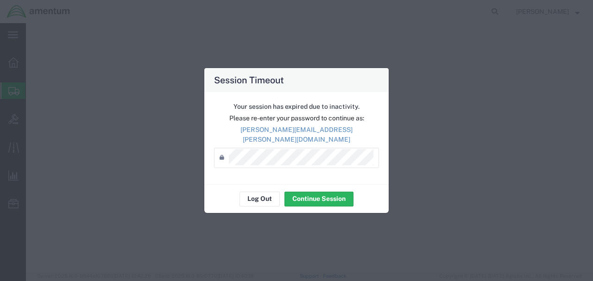 This screenshot has height=281, width=593. I want to click on p: Your session has expired due to inactivity., so click(296, 107).